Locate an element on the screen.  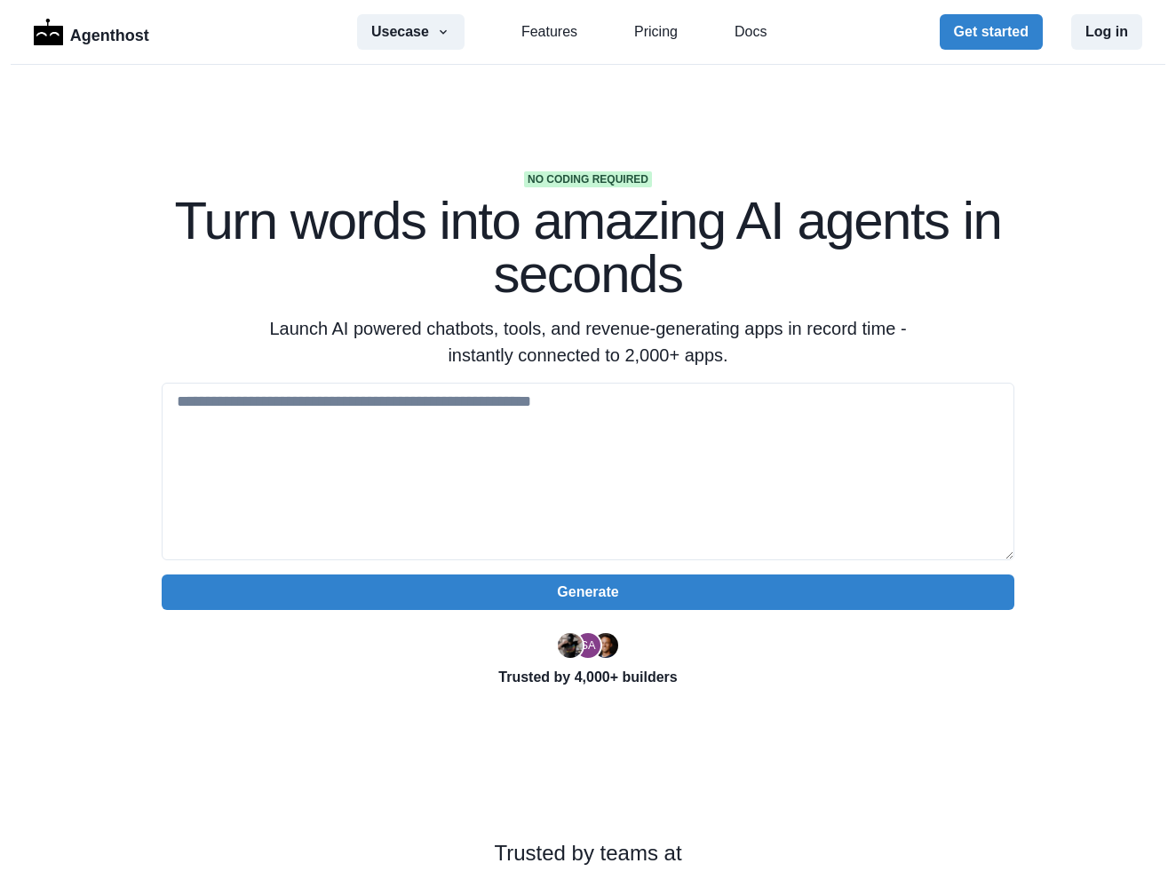
img: Logo is located at coordinates (48, 32).